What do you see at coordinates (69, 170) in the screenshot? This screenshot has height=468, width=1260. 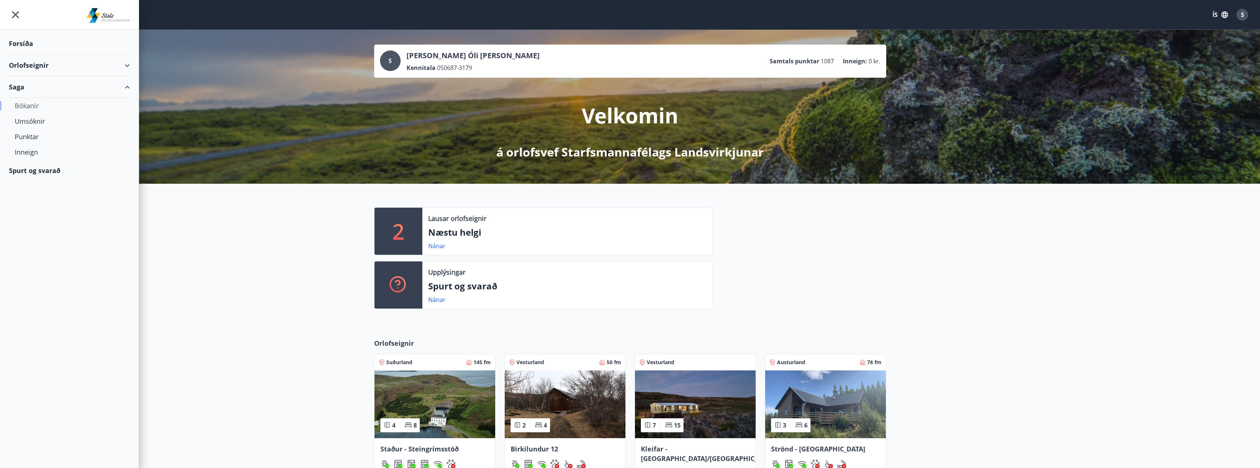 I see `div: Spurt og svarað` at bounding box center [69, 170].